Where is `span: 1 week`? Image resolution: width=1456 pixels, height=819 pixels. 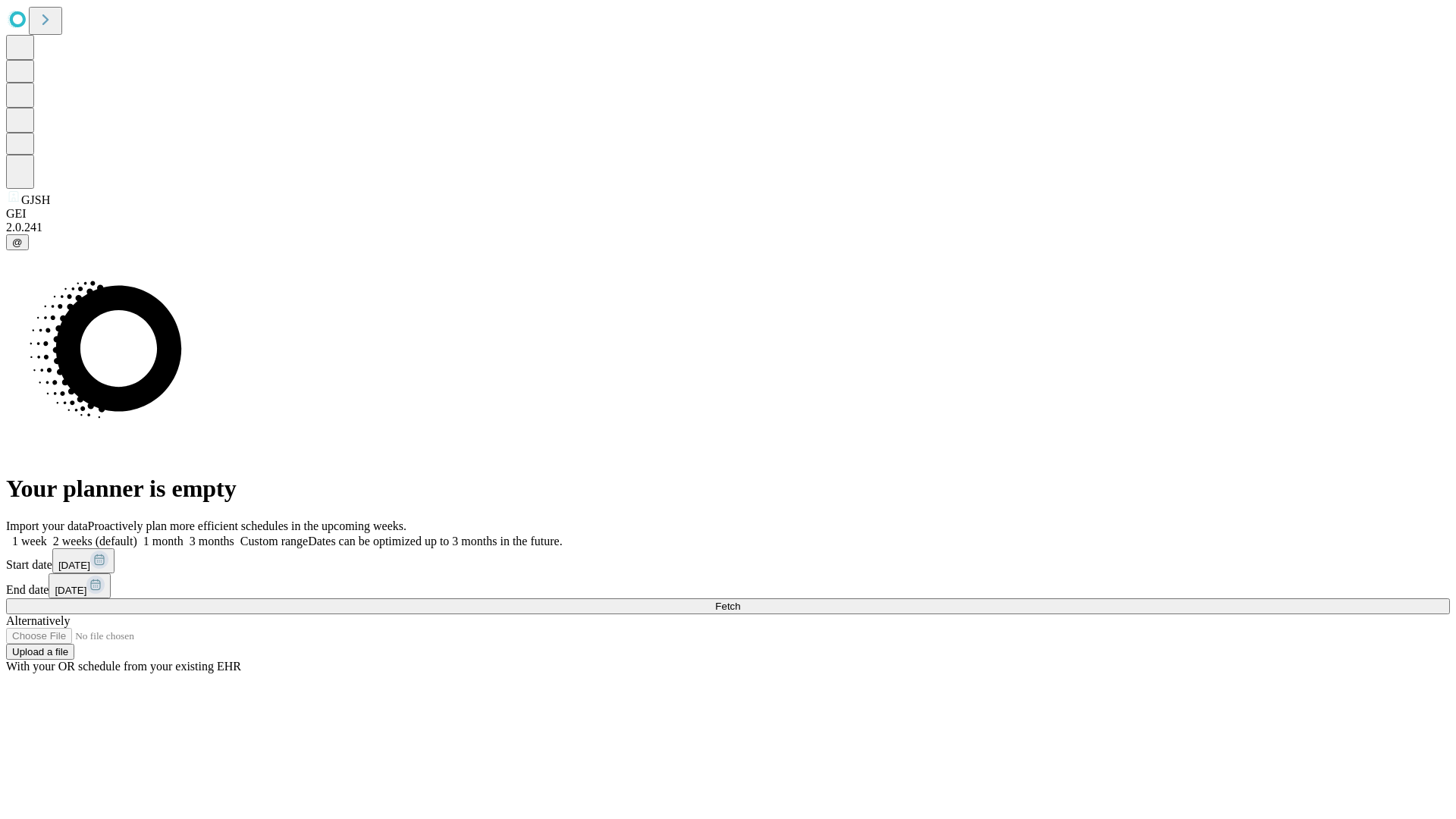 span: 1 week is located at coordinates (30, 541).